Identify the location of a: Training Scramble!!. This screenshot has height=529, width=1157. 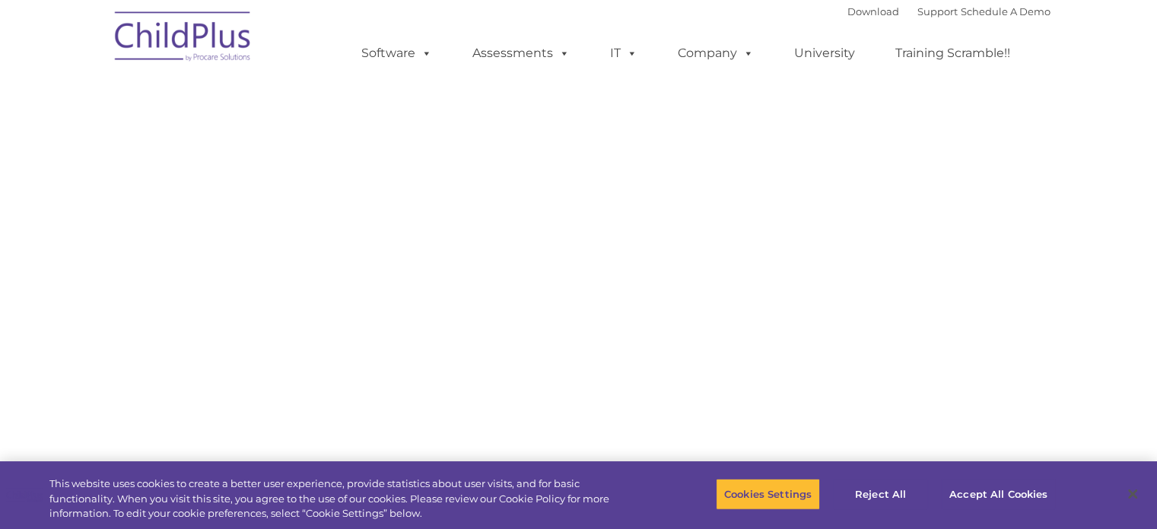
(952, 53).